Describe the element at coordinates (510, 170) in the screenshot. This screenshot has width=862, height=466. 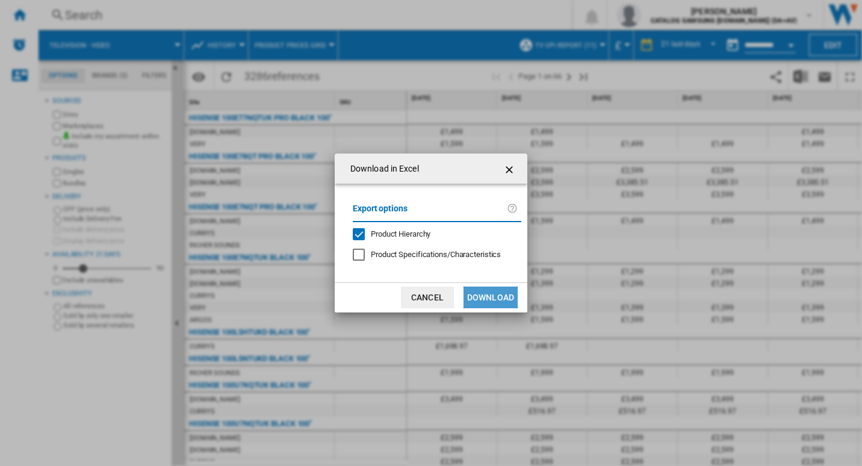
I see `ng-md-icon: getI18NText('BUTTONS.CLOSE_DIALOG')` at that location.